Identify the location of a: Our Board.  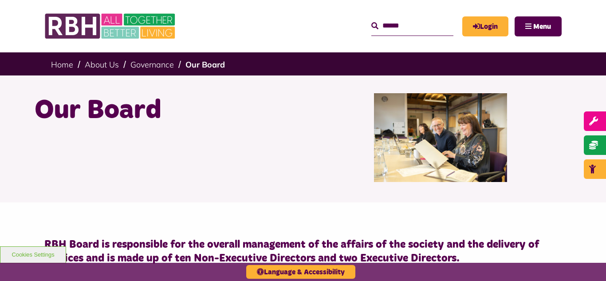
(205, 64).